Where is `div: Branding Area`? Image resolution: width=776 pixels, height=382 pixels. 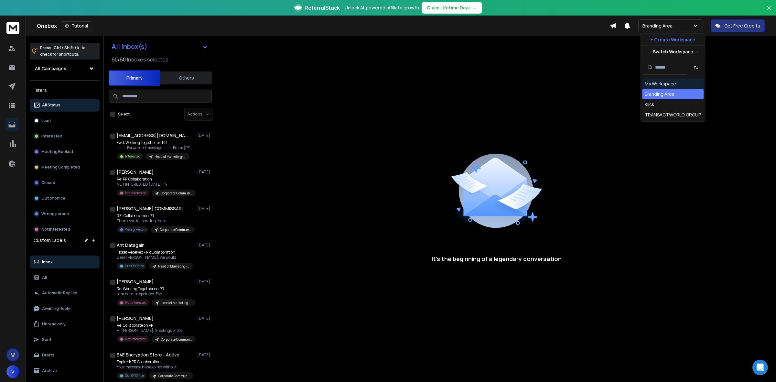 div: Branding Area is located at coordinates (660, 94).